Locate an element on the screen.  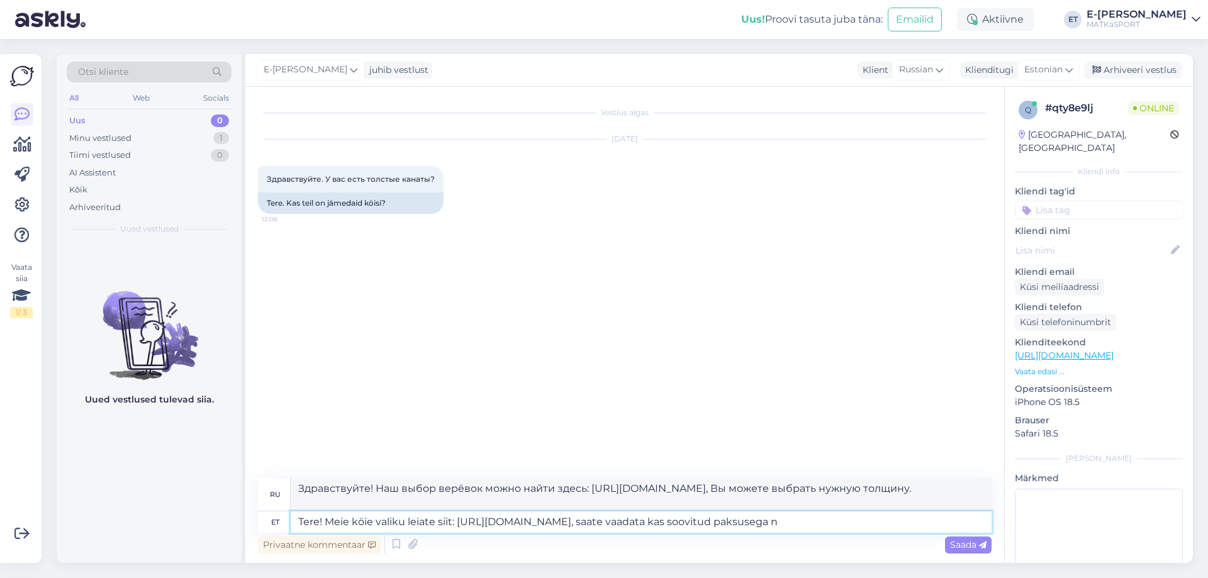
div: Privaatne kommentaar is located at coordinates (319, 545).